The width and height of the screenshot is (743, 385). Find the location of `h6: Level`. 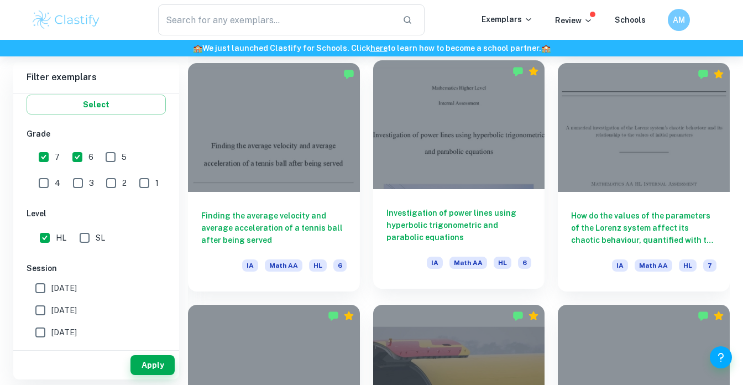

h6: Level is located at coordinates (96, 213).